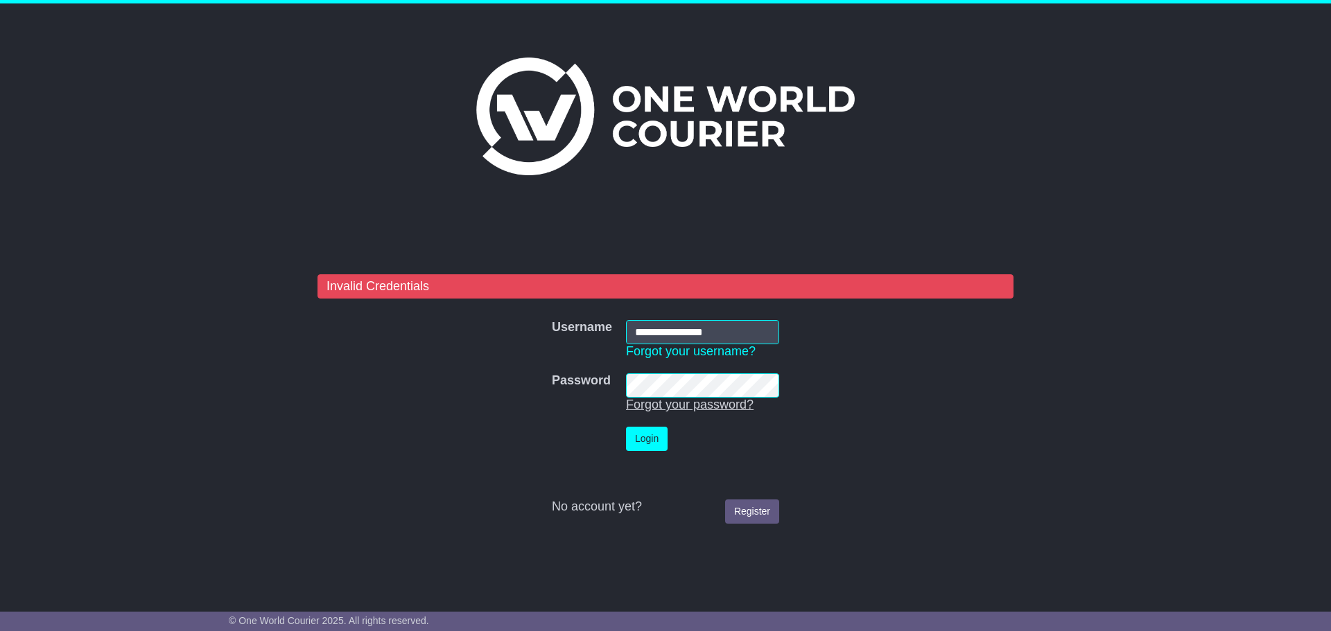  I want to click on div: Invalid Credentials, so click(665, 287).